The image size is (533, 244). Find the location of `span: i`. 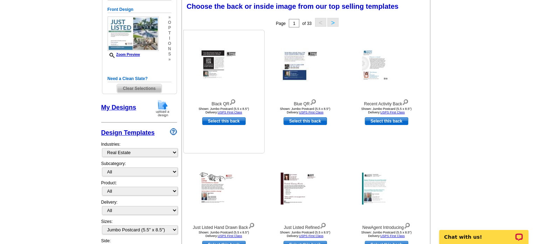

span: i is located at coordinates (169, 38).